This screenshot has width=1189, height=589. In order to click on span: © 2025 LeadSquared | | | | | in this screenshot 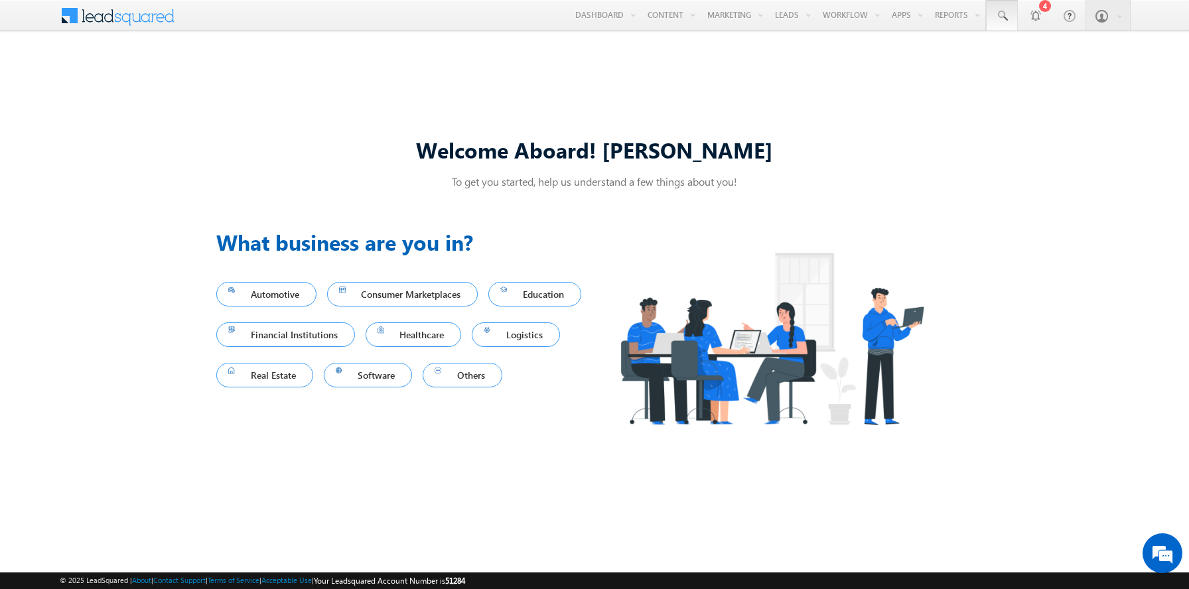, I will do `click(262, 581)`.